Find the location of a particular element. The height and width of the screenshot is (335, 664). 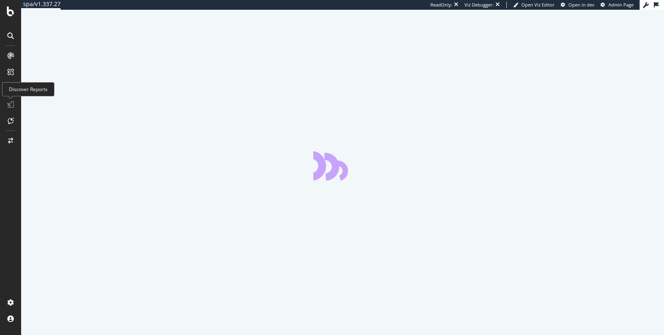

span: Open in dev is located at coordinates (581, 4).